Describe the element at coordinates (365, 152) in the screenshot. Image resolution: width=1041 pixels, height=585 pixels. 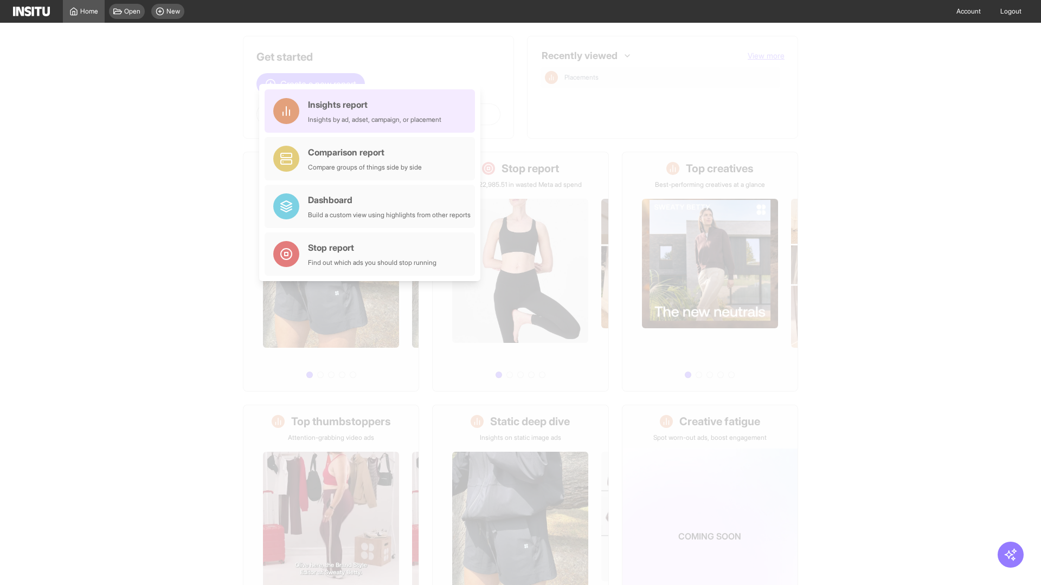
I see `div: Comparison report` at that location.